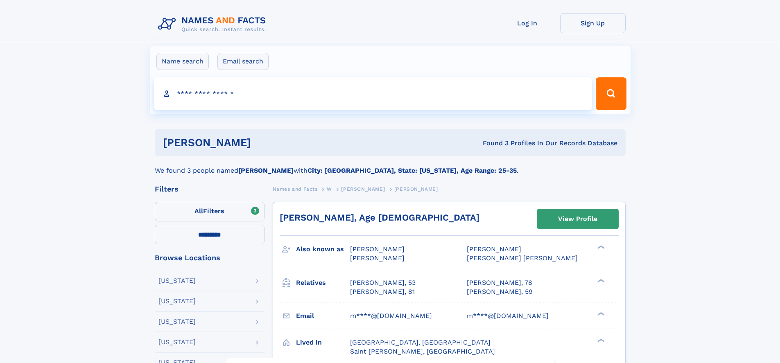  I want to click on div: View Profile, so click(578, 219).